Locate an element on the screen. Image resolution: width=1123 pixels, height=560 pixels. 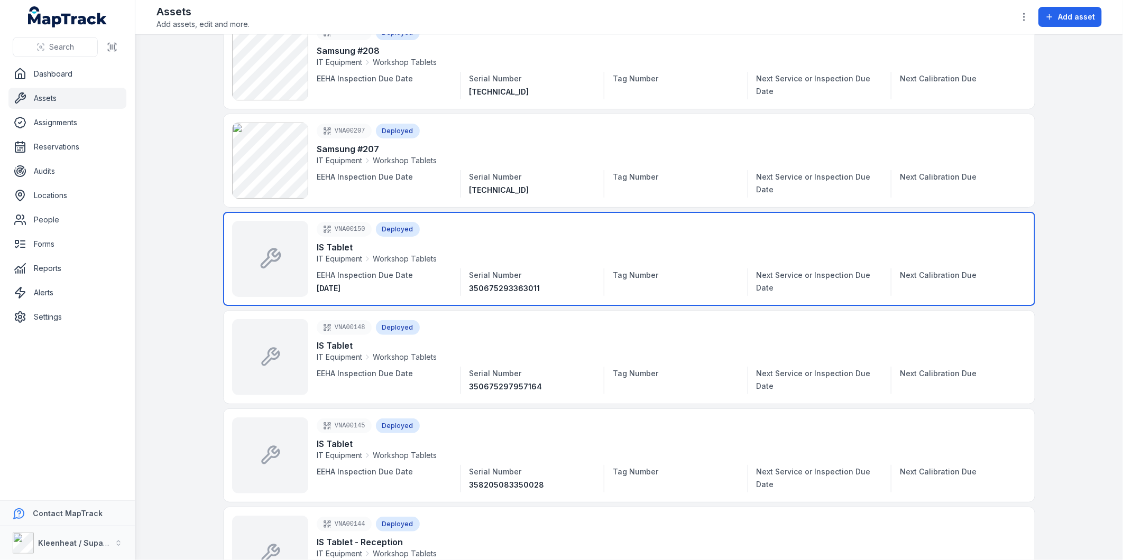
h2: Assets is located at coordinates (203, 12).